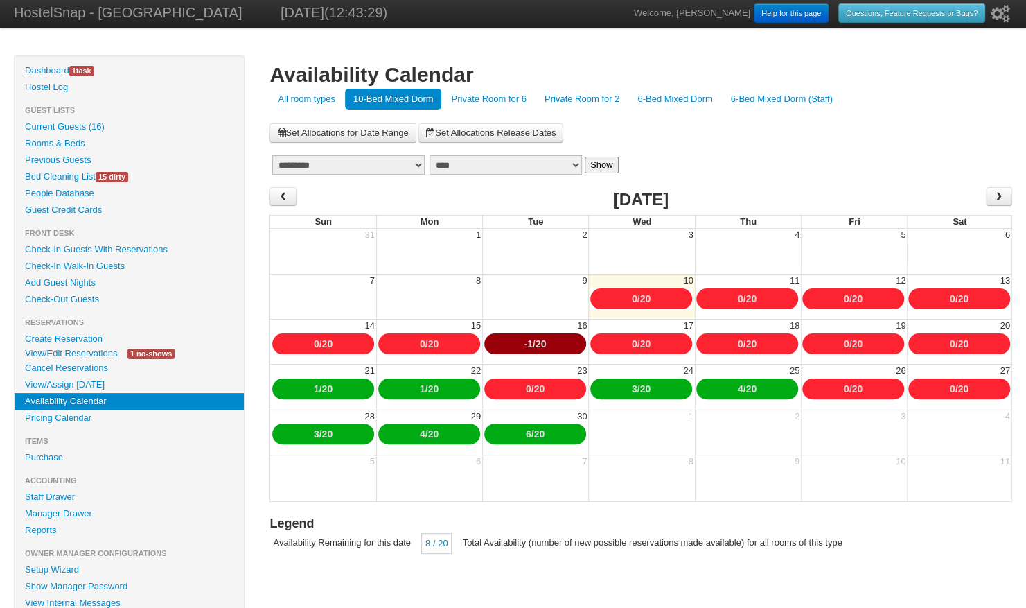 The width and height of the screenshot is (1026, 608). What do you see at coordinates (129, 71) in the screenshot?
I see `a: Dashboard1task` at bounding box center [129, 71].